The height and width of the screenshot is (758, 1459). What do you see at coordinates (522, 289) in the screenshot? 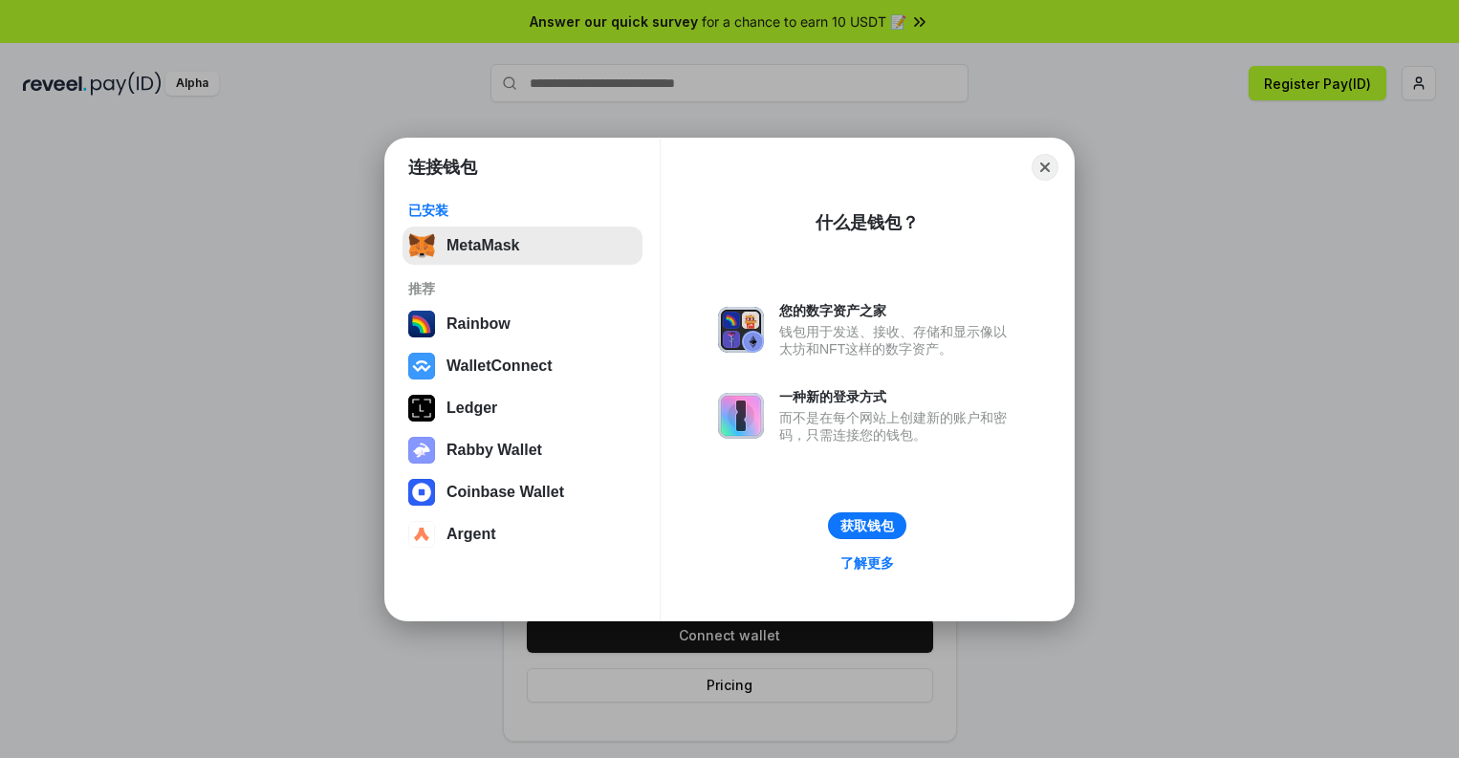
I see `div: 推荐` at bounding box center [522, 289].